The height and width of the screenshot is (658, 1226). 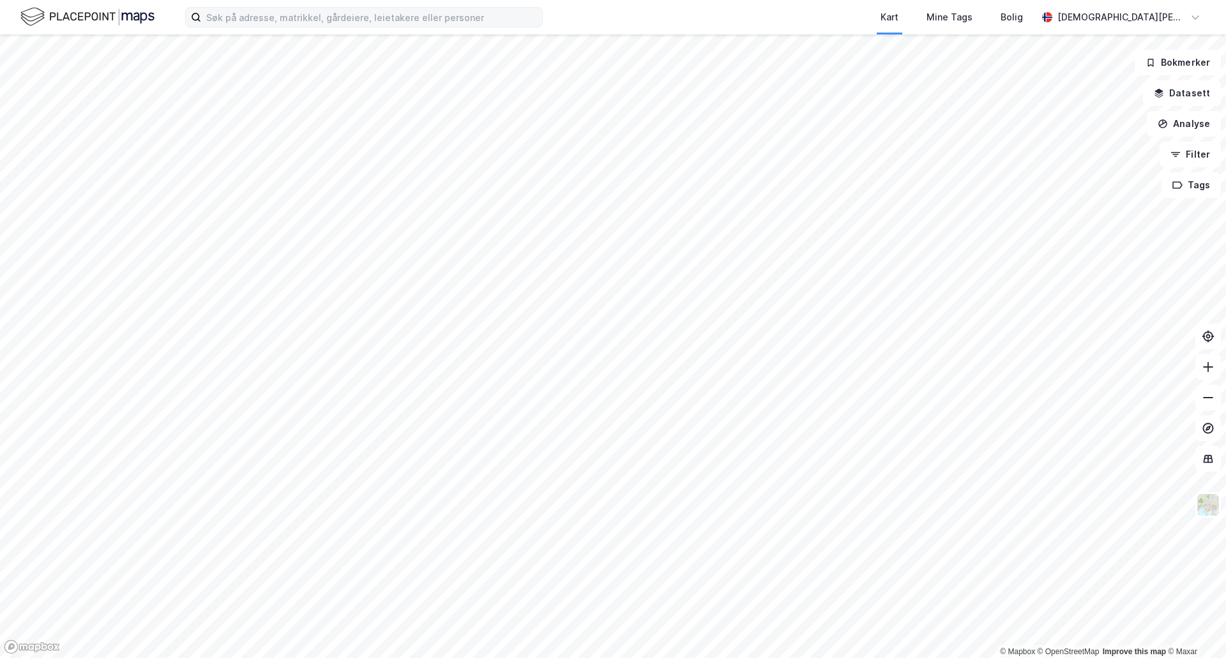 I want to click on a: Mapbox homepage, so click(x=32, y=647).